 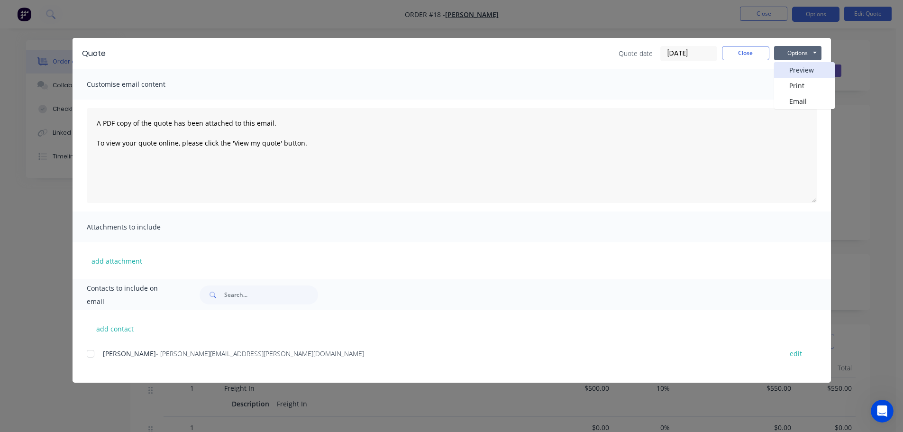 I want to click on button: Preview, so click(x=805, y=70).